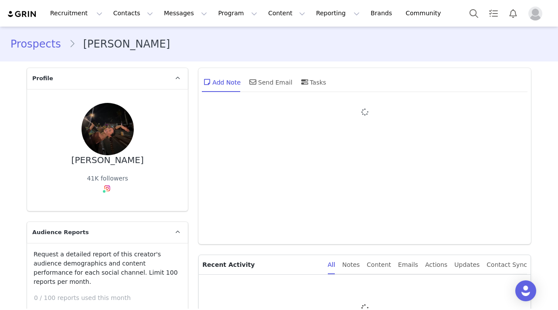 The height and width of the screenshot is (310, 558). What do you see at coordinates (111, 298) in the screenshot?
I see `p: 0 / 100 reports used this month` at bounding box center [111, 298].